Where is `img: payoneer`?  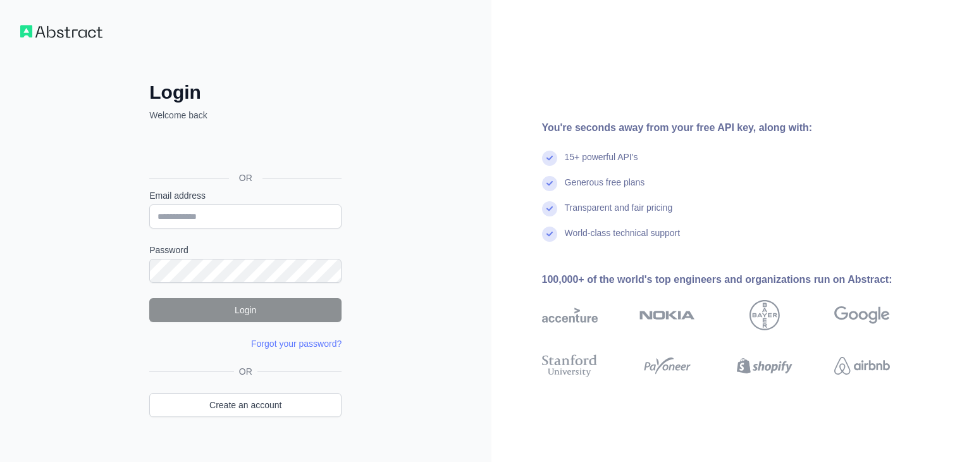 img: payoneer is located at coordinates (667, 365).